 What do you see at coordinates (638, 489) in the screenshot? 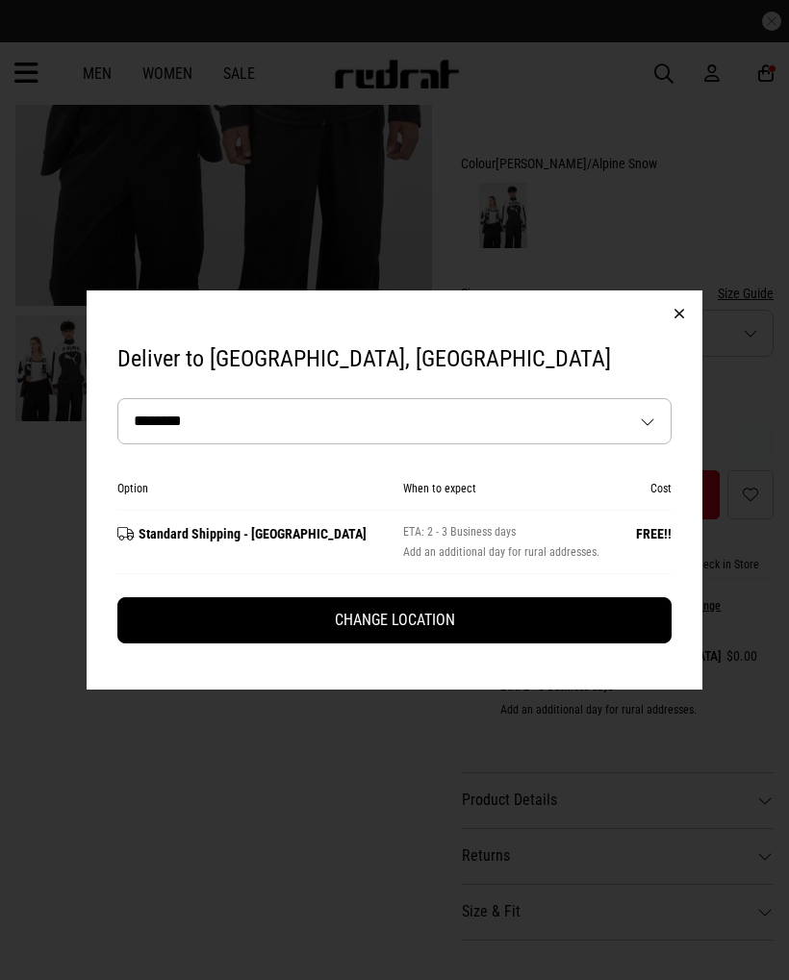
I see `th: Cost` at bounding box center [638, 489].